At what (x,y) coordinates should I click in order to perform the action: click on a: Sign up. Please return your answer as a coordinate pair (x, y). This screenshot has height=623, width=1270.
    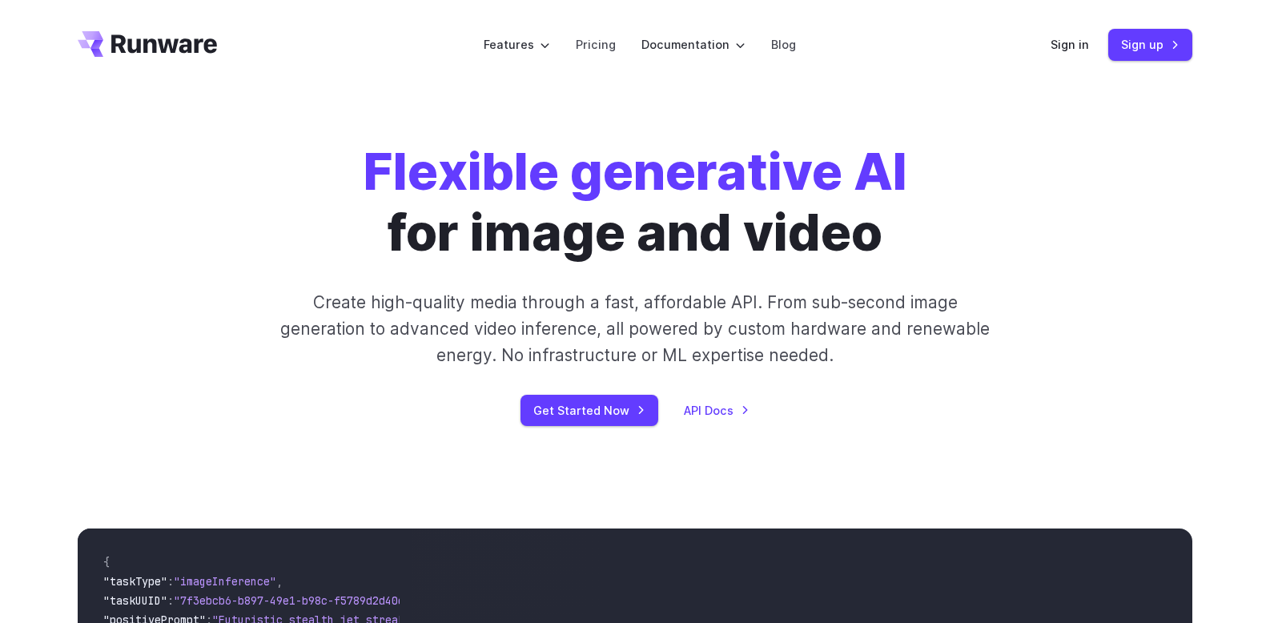
    Looking at the image, I should click on (1150, 44).